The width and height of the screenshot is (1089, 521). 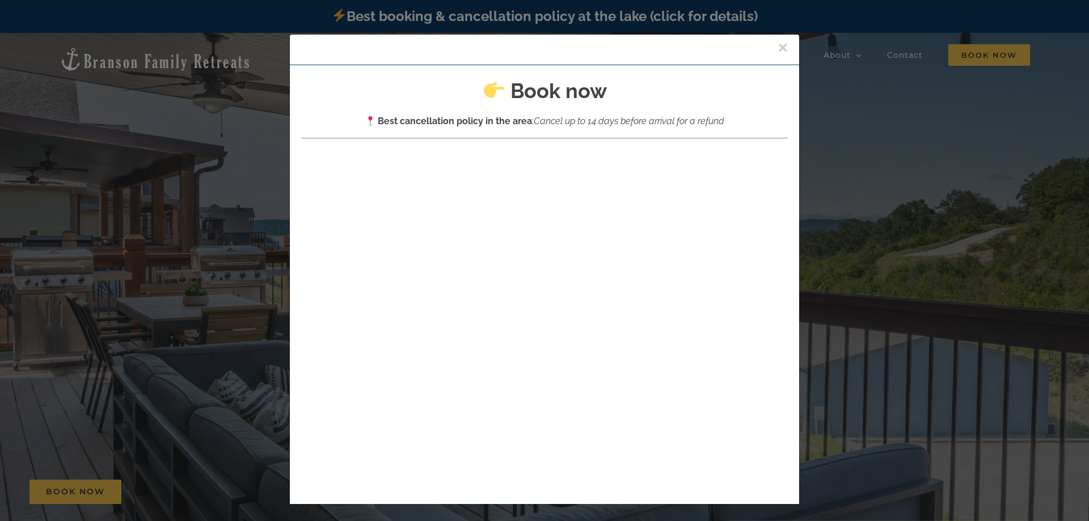 What do you see at coordinates (559, 91) in the screenshot?
I see `strong: Book now` at bounding box center [559, 91].